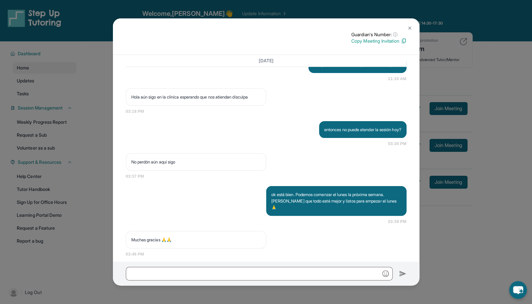 This screenshot has height=304, width=532. I want to click on span: ⓘ, so click(395, 35).